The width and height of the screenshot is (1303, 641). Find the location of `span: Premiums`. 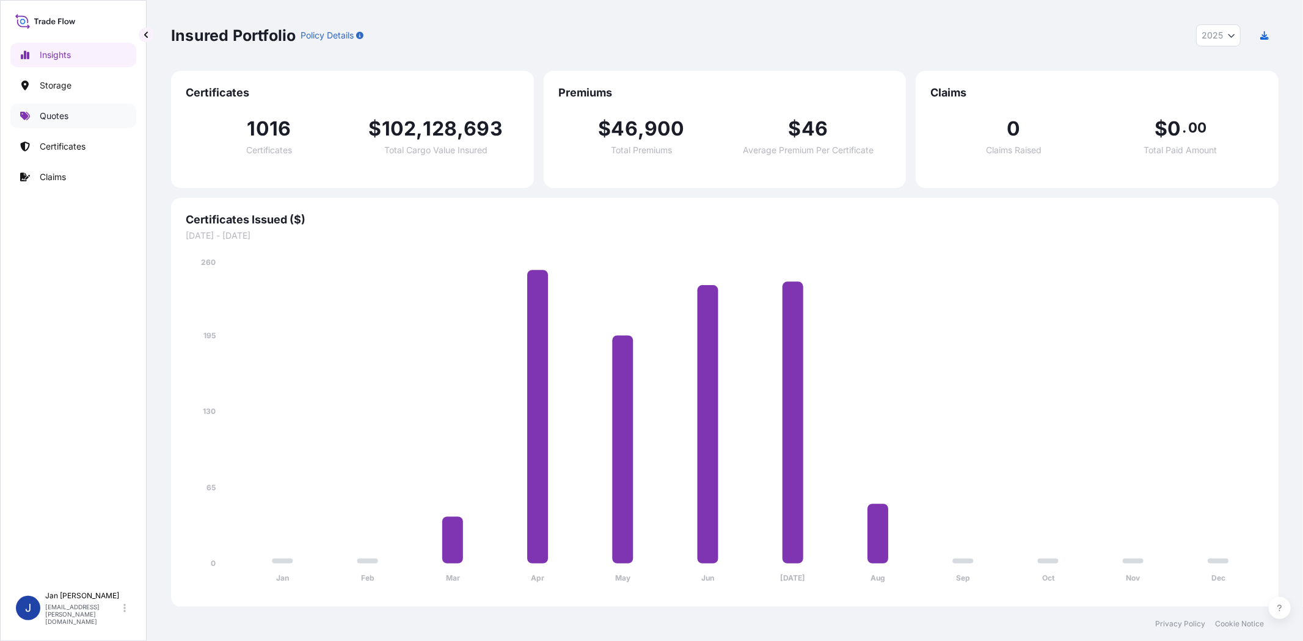

span: Premiums is located at coordinates (725, 93).